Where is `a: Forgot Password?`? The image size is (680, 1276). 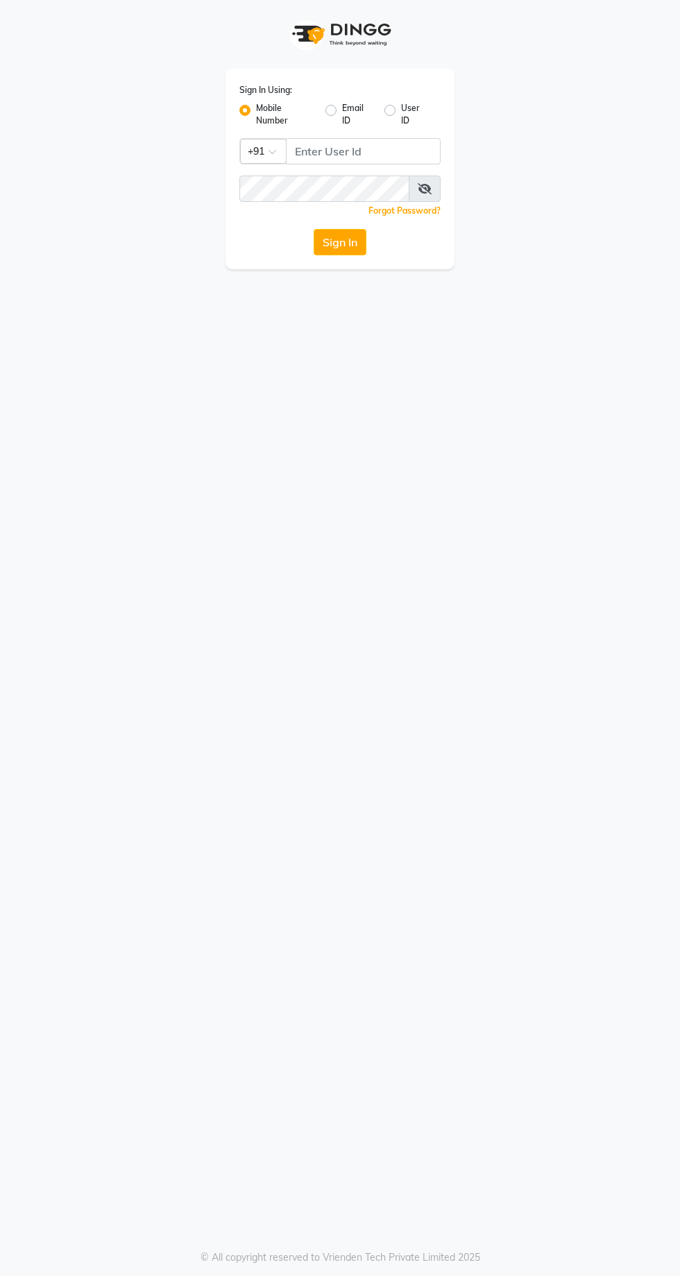 a: Forgot Password? is located at coordinates (405, 210).